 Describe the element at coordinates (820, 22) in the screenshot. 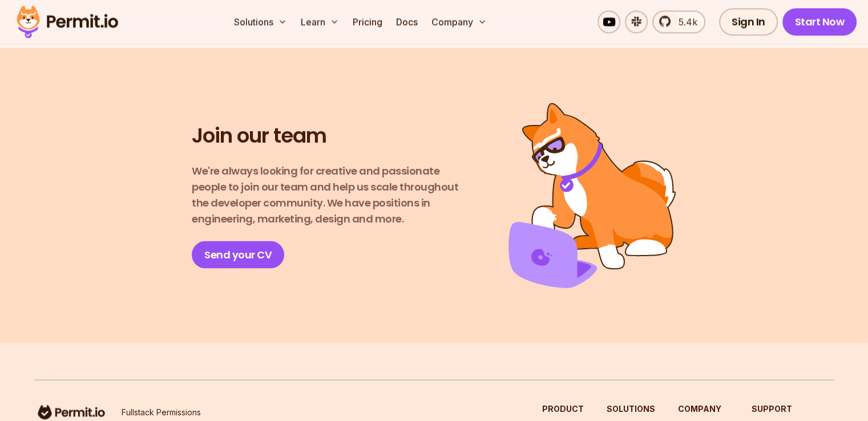

I see `a: Start Now` at that location.